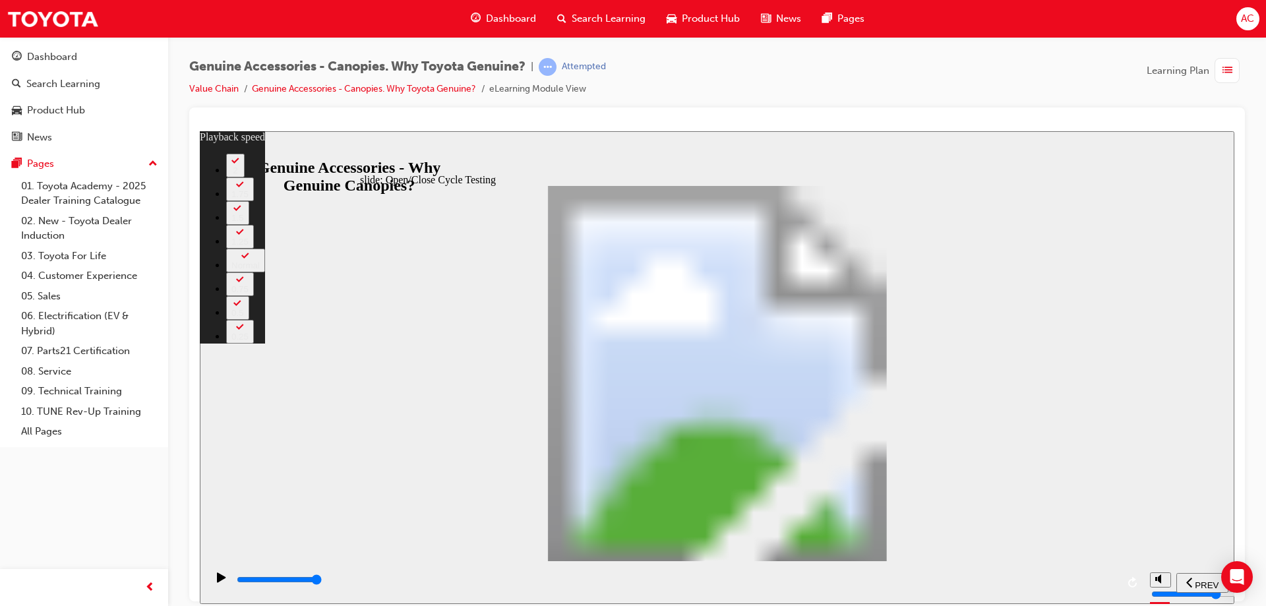  I want to click on div: misc controls, so click(960, 451).